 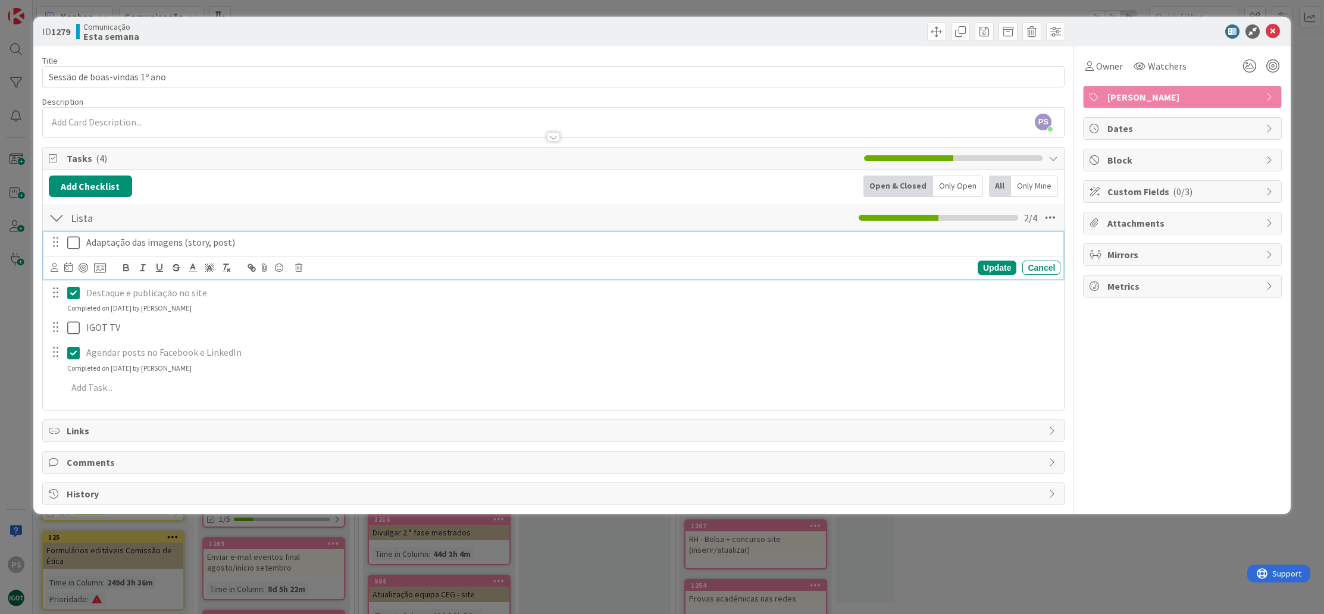 What do you see at coordinates (111, 27) in the screenshot?
I see `span: Comunicação` at bounding box center [111, 27].